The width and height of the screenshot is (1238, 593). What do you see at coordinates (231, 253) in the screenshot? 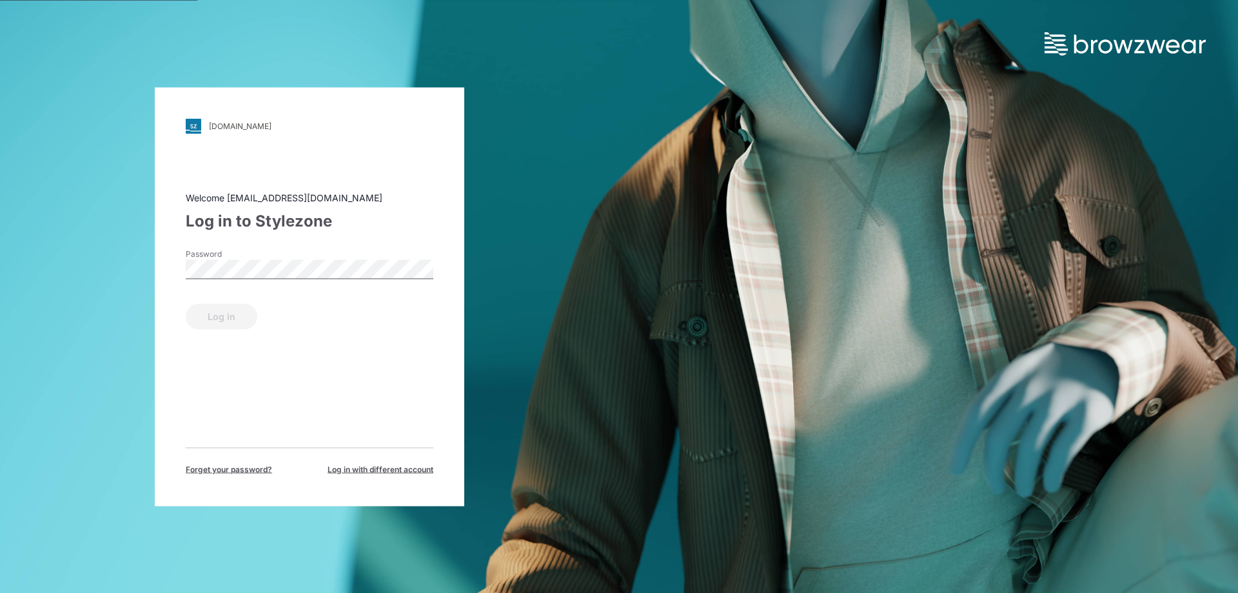
I see `label: Password` at bounding box center [231, 253].